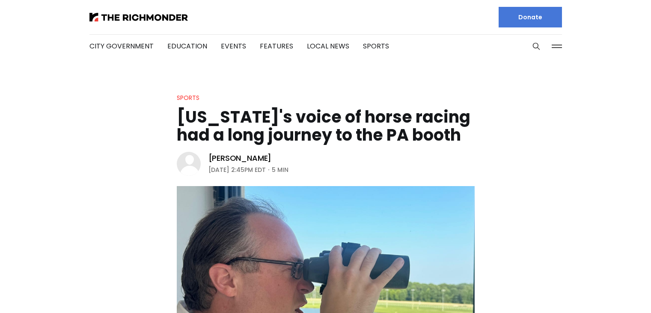 Image resolution: width=651 pixels, height=313 pixels. Describe the element at coordinates (187, 46) in the screenshot. I see `a: Education` at that location.